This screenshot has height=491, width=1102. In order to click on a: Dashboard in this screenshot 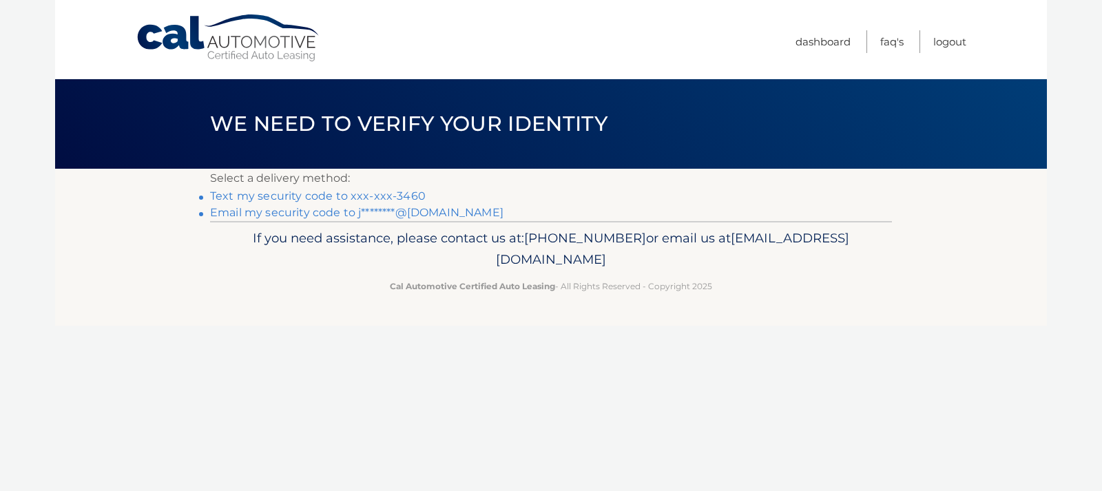, I will do `click(823, 41)`.